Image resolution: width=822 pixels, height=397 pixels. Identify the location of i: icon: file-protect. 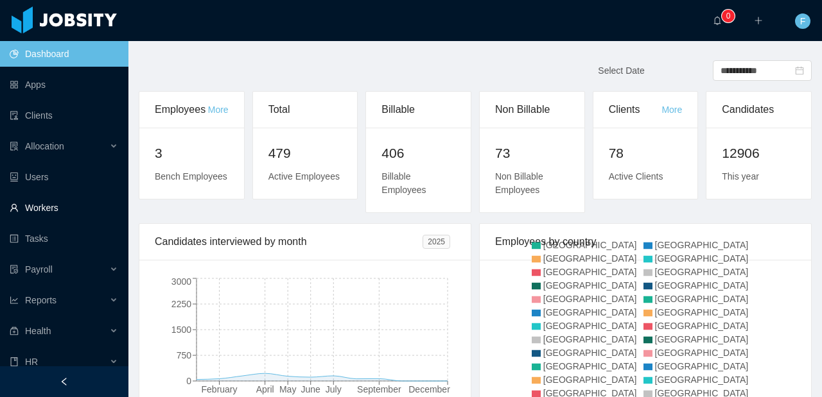
(14, 270).